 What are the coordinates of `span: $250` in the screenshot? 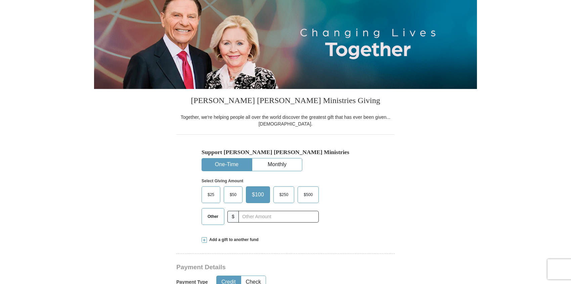 It's located at (284, 195).